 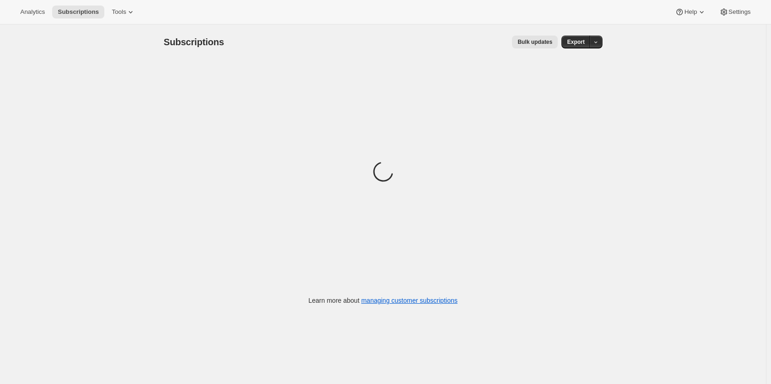 What do you see at coordinates (535, 42) in the screenshot?
I see `span: Bulk updates` at bounding box center [535, 42].